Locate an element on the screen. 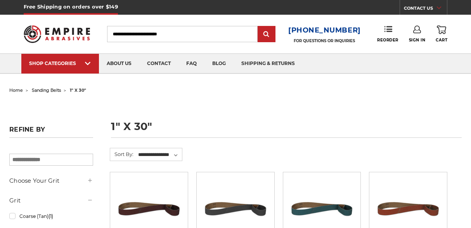 The width and height of the screenshot is (471, 228). span: Reorder is located at coordinates (387, 40).